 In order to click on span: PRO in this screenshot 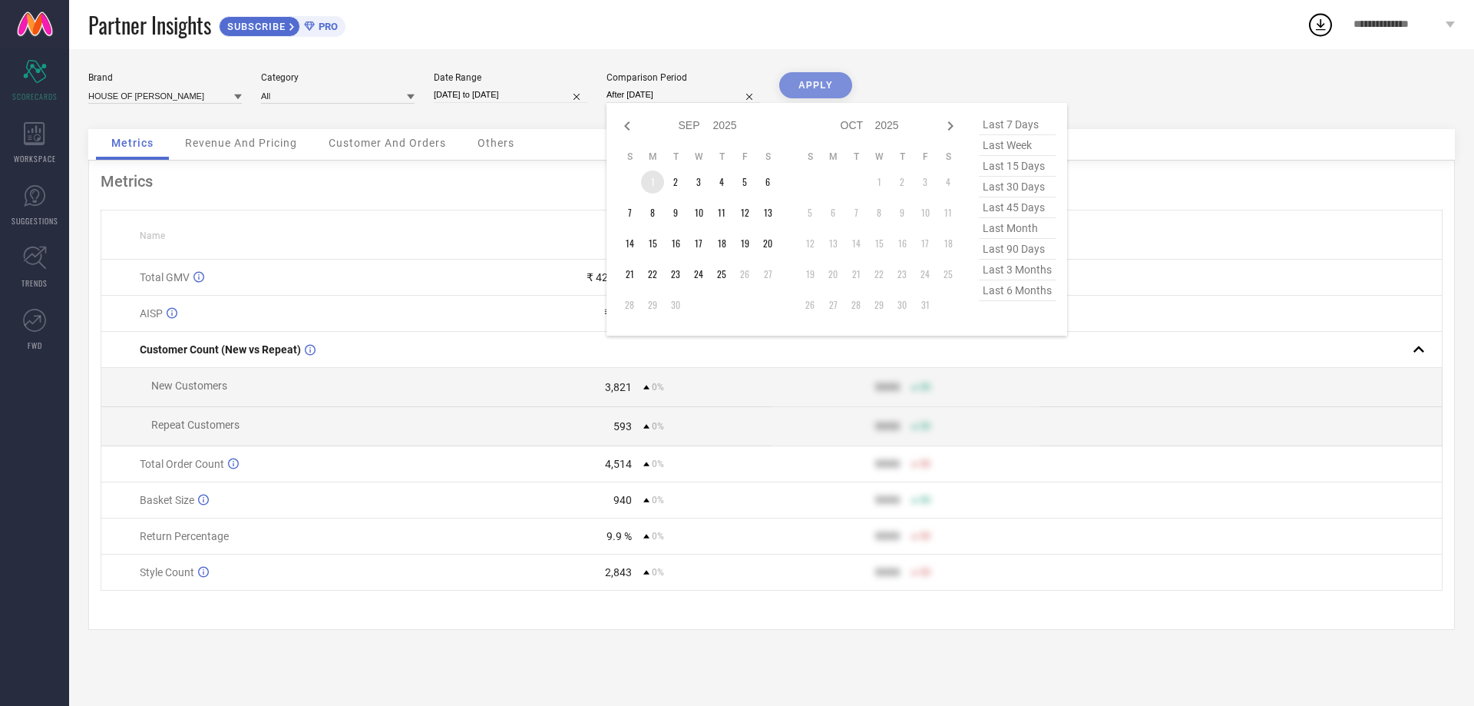, I will do `click(326, 26)`.